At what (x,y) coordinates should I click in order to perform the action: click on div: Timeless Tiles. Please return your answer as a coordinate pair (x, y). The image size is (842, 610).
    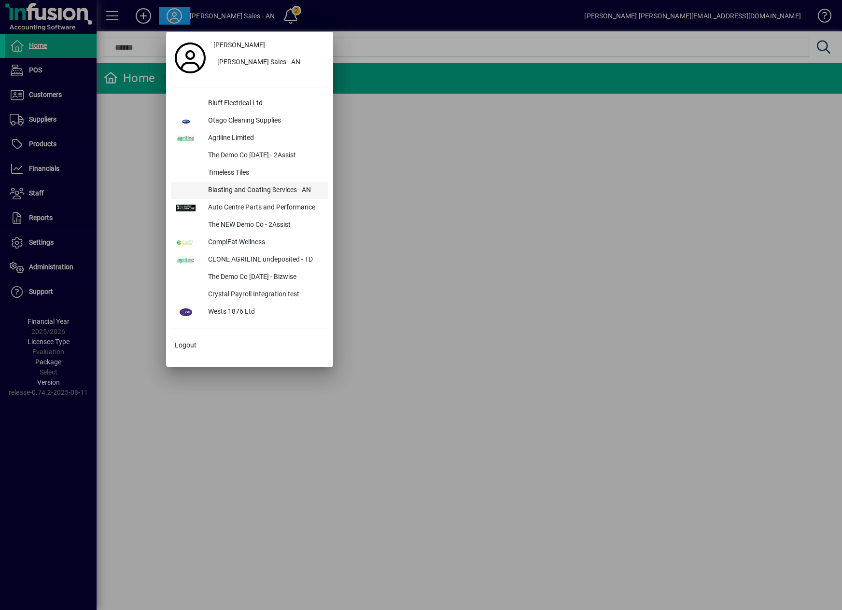
    Looking at the image, I should click on (264, 173).